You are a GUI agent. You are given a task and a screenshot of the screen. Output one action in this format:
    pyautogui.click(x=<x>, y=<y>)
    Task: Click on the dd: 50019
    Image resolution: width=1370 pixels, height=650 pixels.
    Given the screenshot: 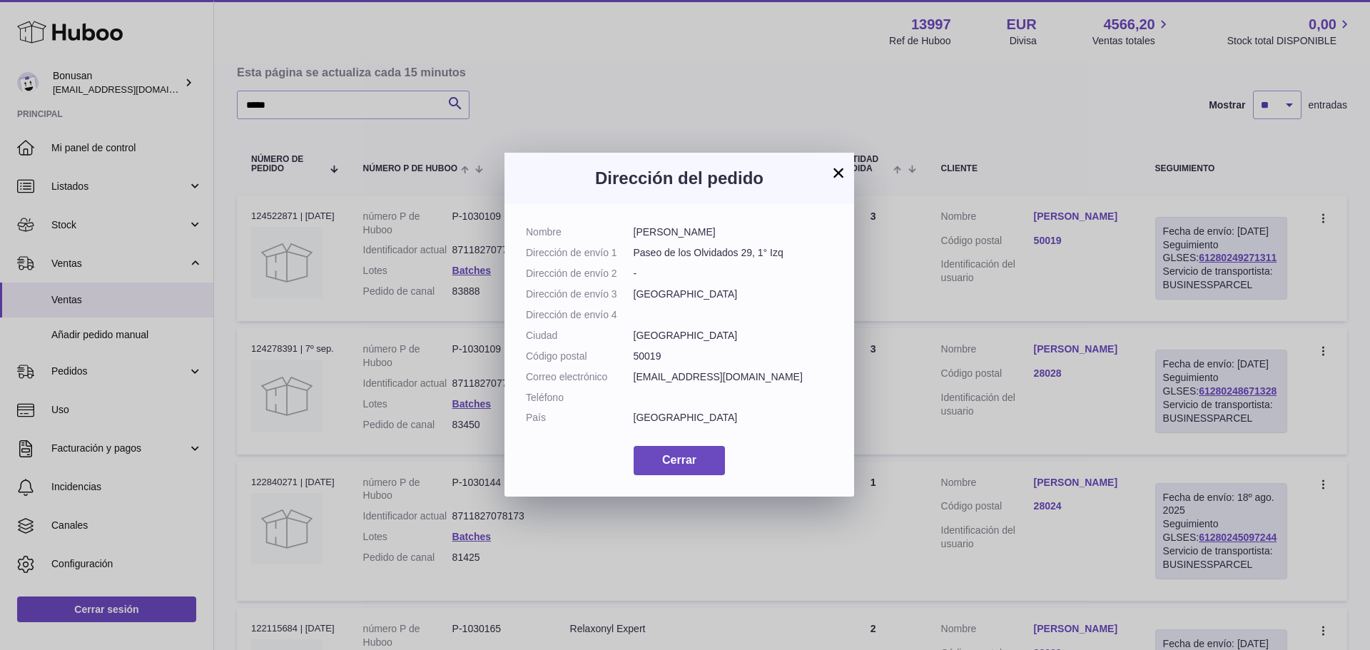 What is the action you would take?
    pyautogui.click(x=734, y=356)
    